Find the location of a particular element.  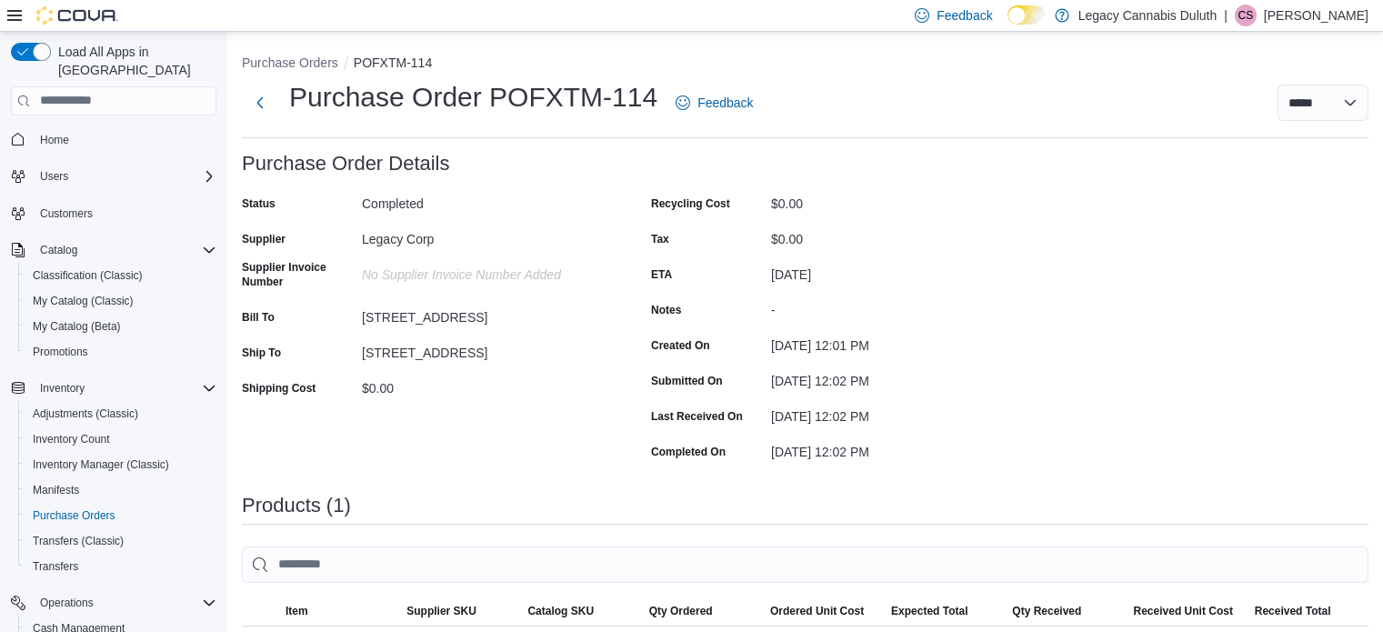

span: Item is located at coordinates (296, 611).